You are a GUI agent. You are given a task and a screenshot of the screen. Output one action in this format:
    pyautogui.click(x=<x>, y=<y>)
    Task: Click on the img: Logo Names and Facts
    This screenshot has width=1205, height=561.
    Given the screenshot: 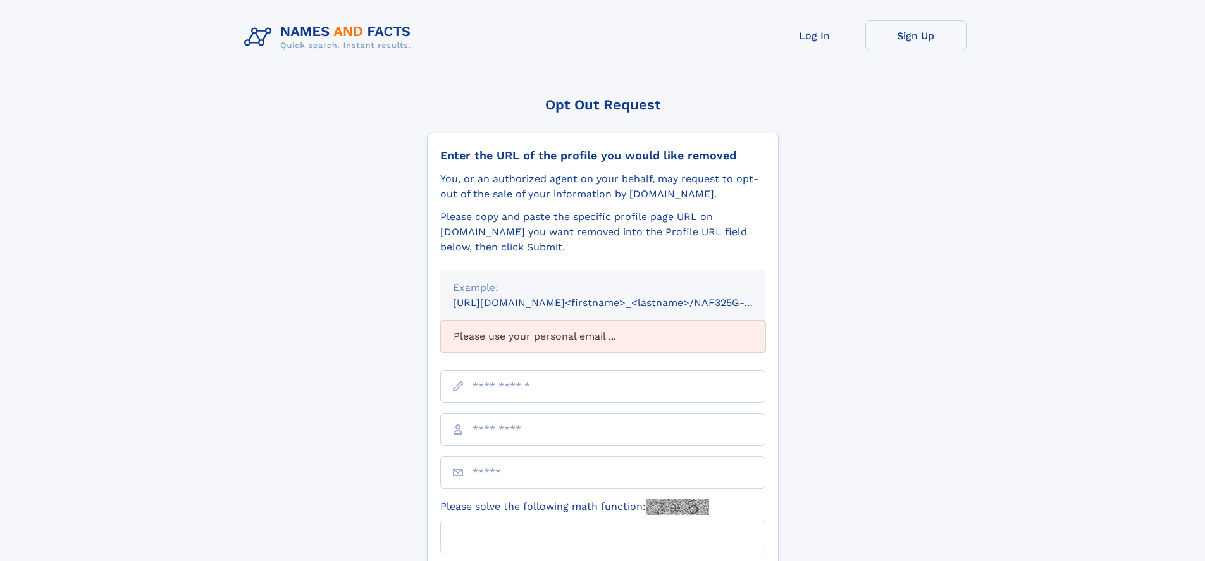 What is the action you would take?
    pyautogui.click(x=330, y=37)
    